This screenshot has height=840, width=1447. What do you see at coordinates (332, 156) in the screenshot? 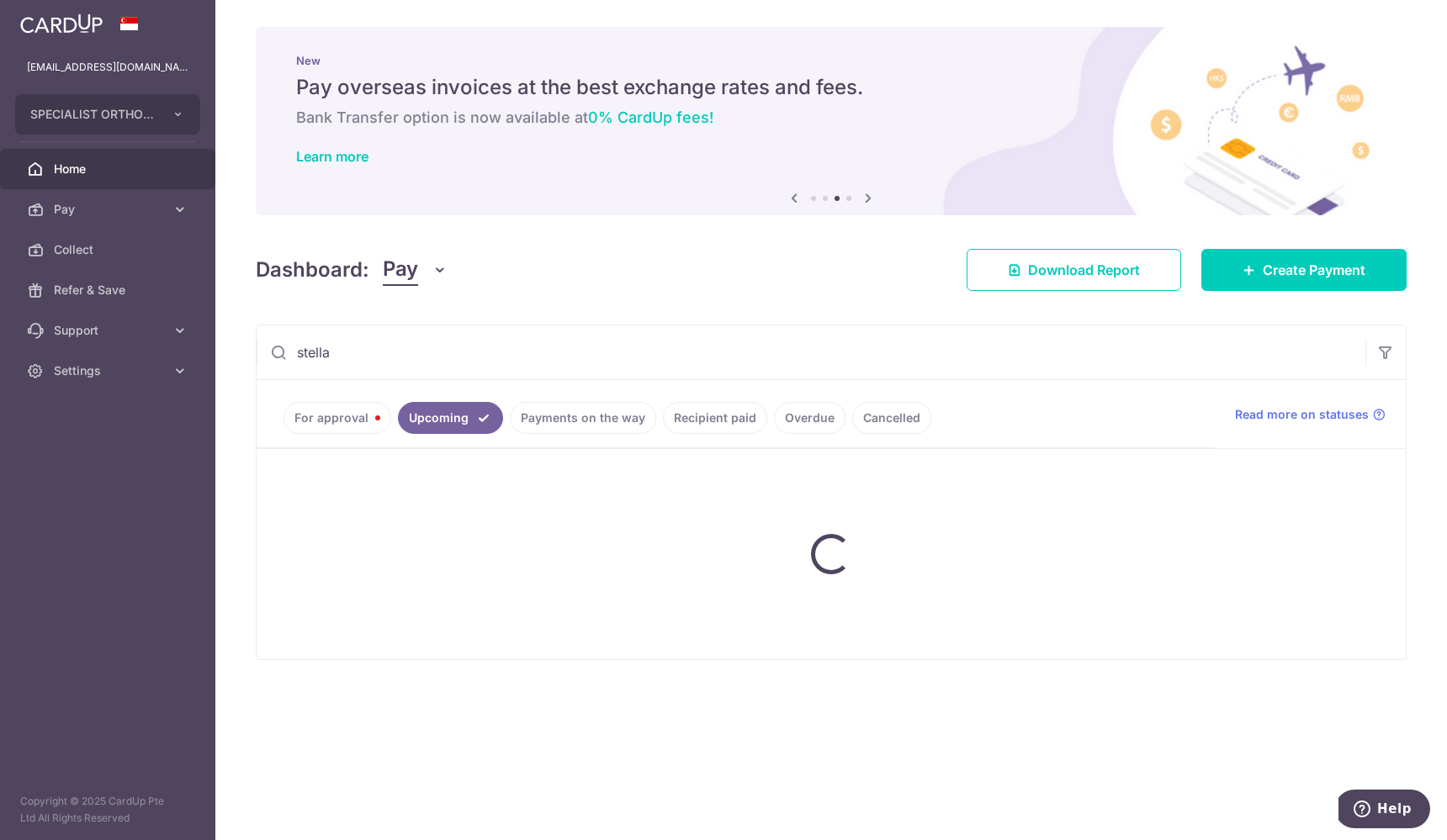
I see `a: Learn more` at bounding box center [332, 156].